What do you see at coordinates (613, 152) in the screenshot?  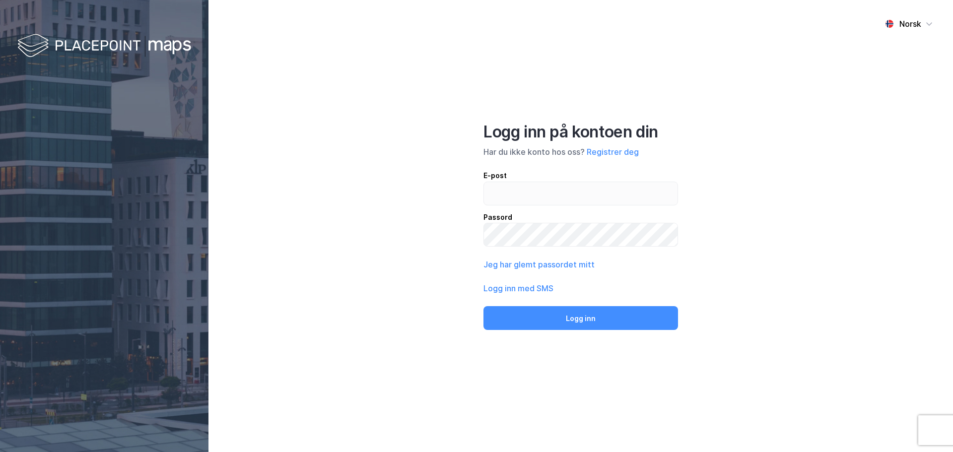 I see `button: Registrer deg` at bounding box center [613, 152].